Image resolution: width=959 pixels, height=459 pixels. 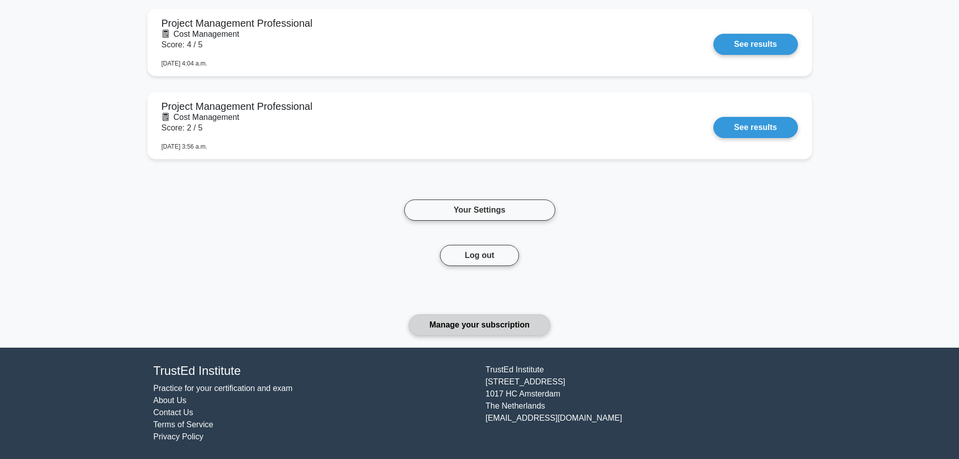 I want to click on a: Contact Us, so click(x=173, y=412).